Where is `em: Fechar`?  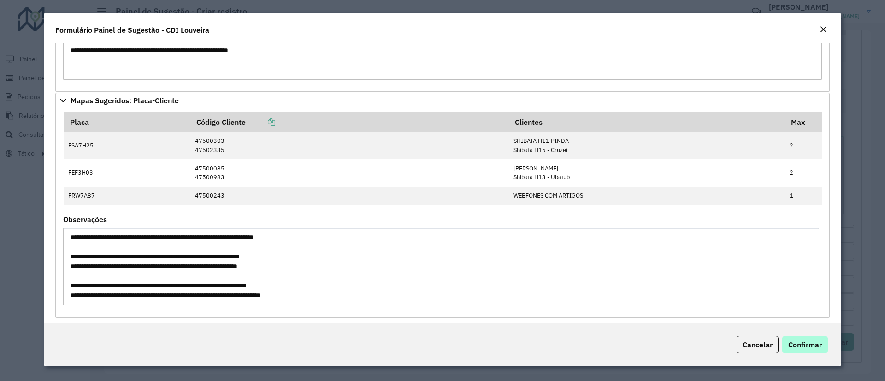
em: Fechar is located at coordinates (824, 30).